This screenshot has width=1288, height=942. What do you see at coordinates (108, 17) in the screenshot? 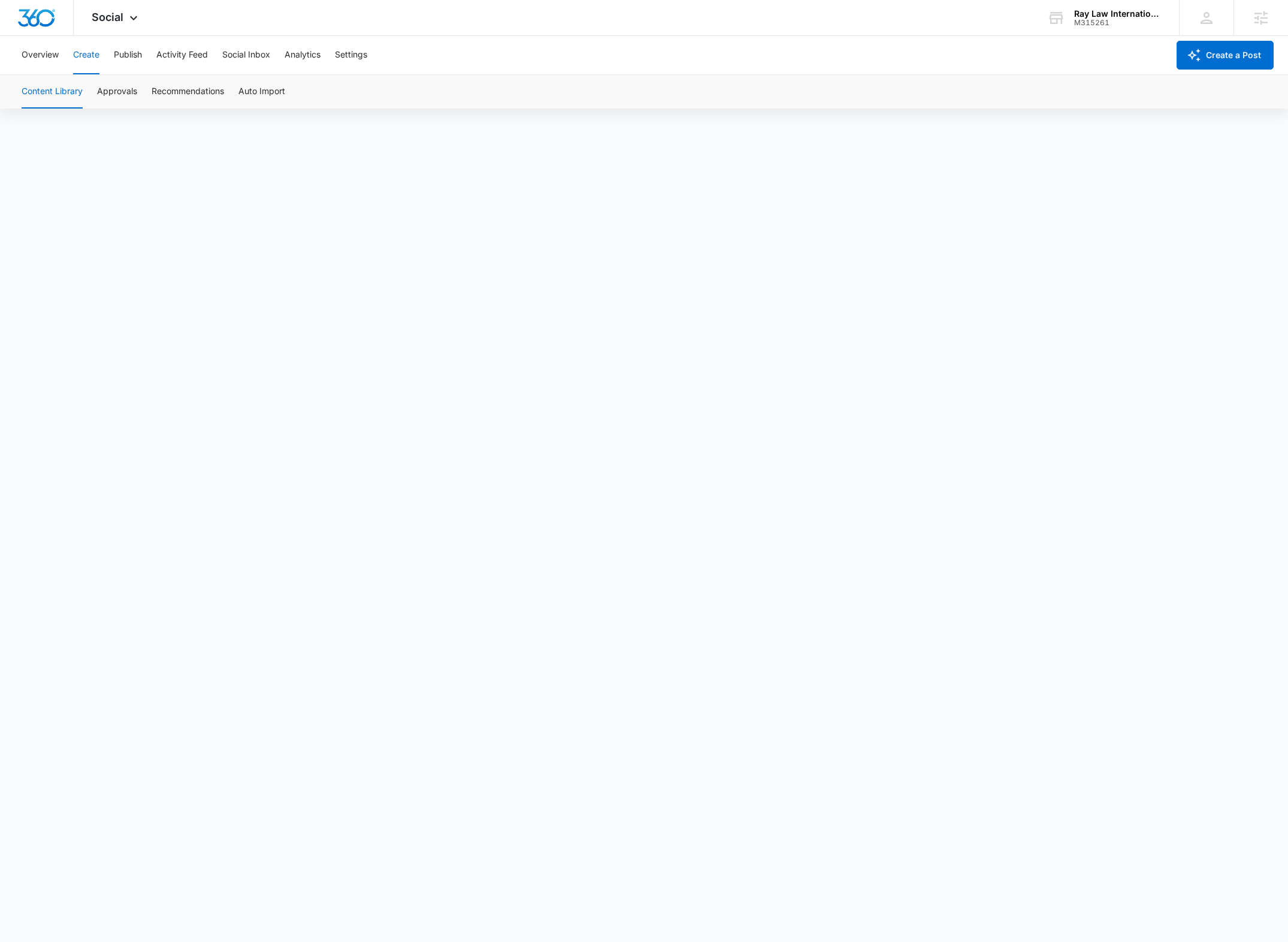
I see `span: Social` at bounding box center [108, 17].